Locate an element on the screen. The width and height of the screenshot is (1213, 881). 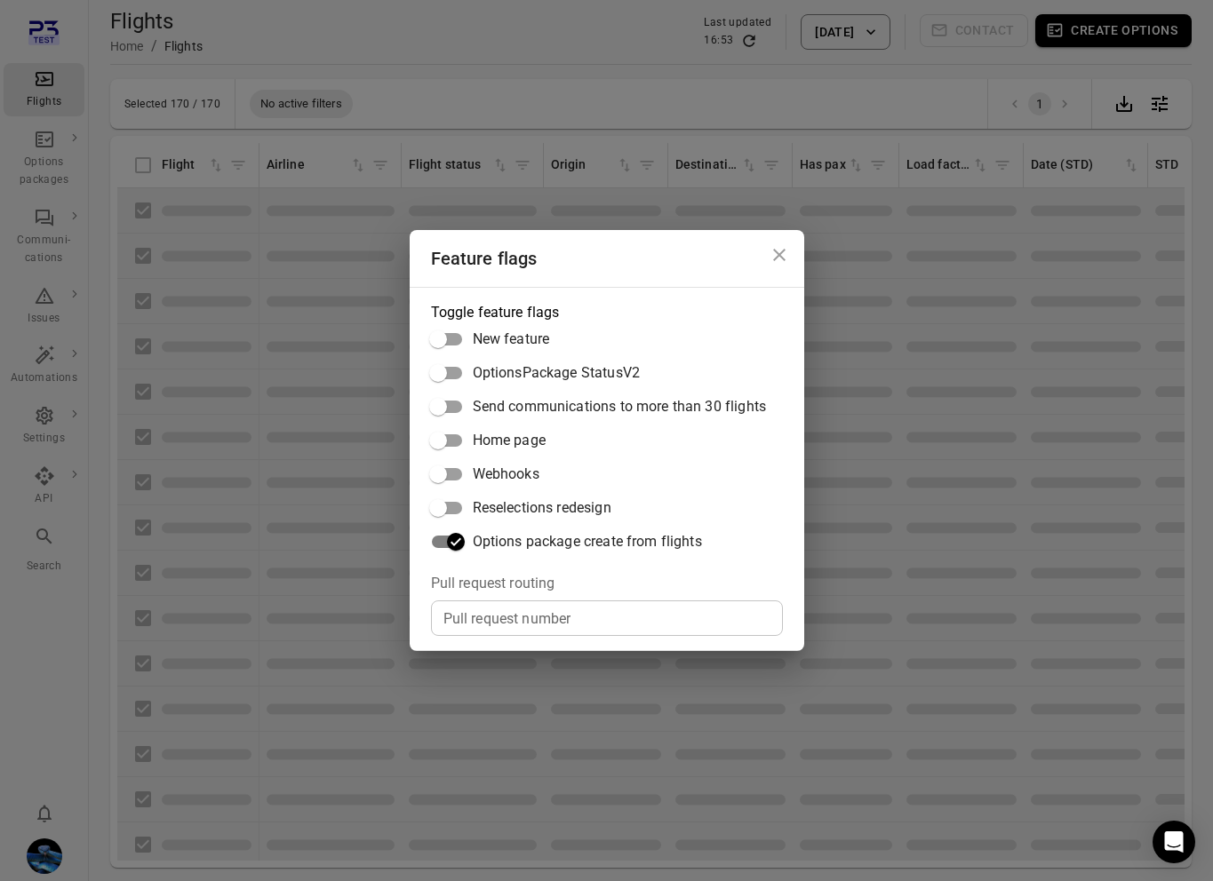
legend: Pull request routing is located at coordinates (493, 583).